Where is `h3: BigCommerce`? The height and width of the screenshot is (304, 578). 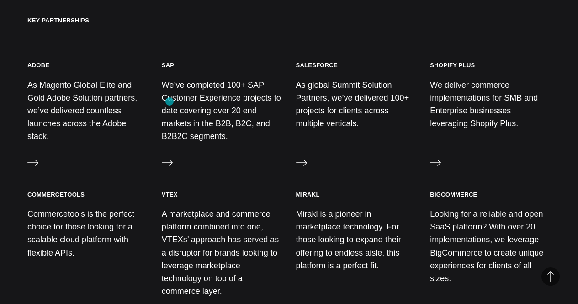
h3: BigCommerce is located at coordinates (453, 194).